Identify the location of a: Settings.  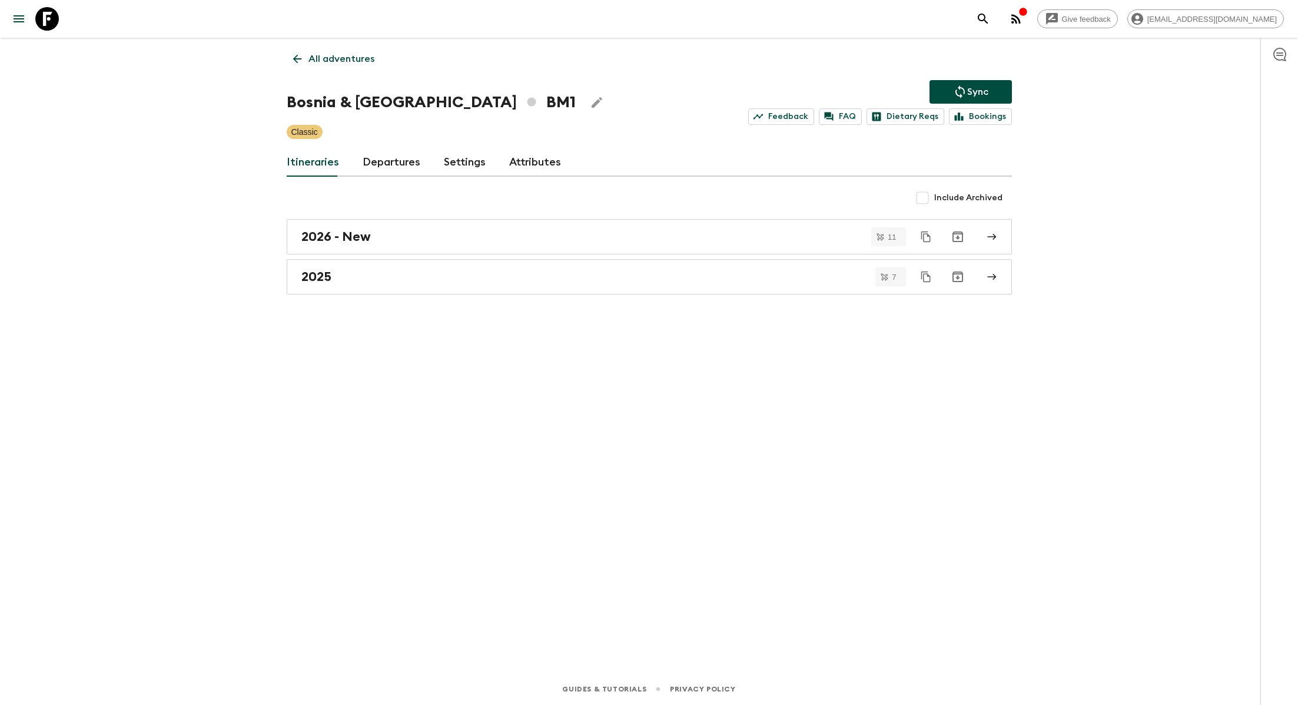
(465, 162).